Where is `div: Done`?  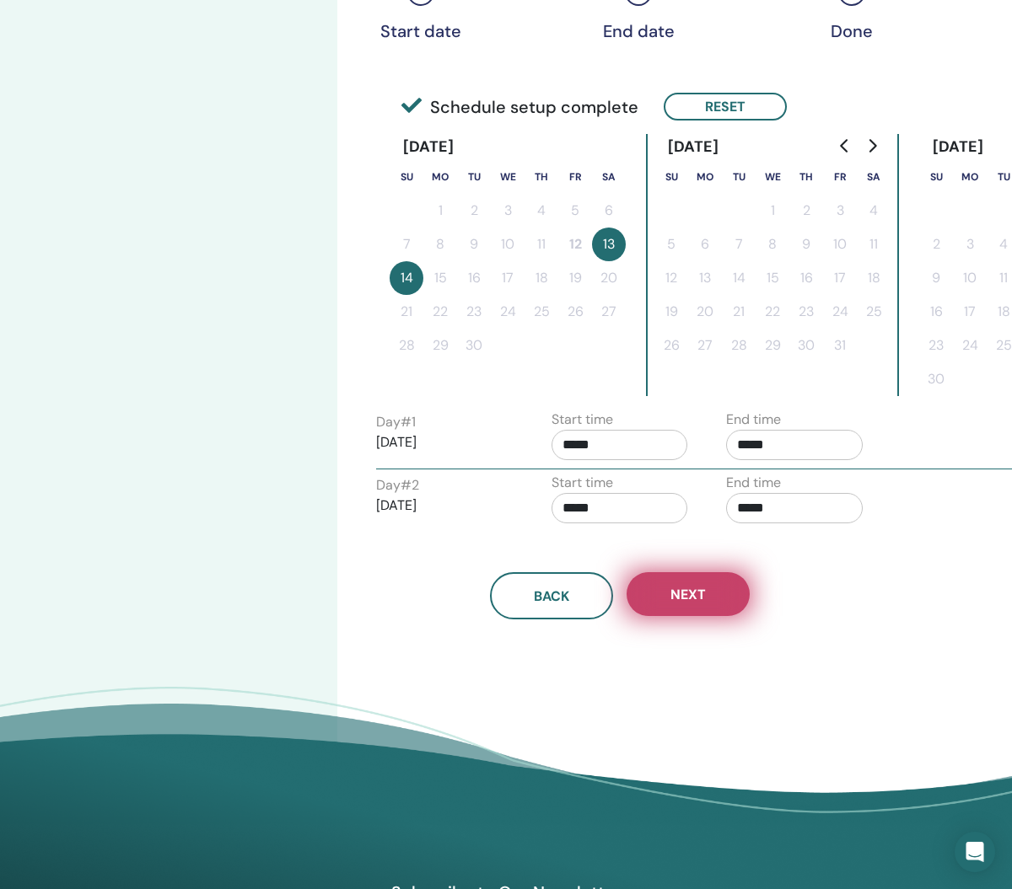 div: Done is located at coordinates (851, 31).